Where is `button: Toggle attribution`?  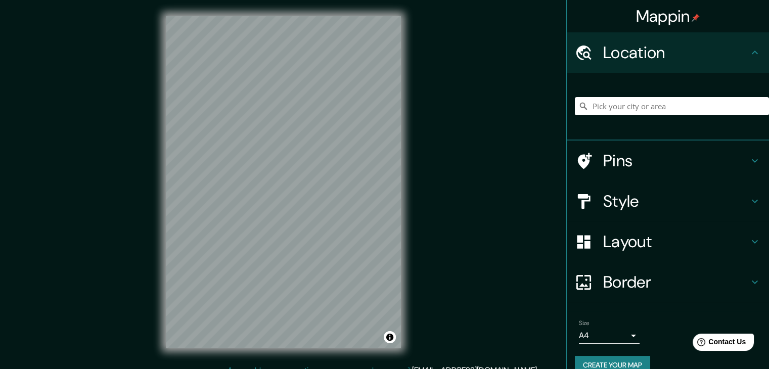
button: Toggle attribution is located at coordinates (390, 337).